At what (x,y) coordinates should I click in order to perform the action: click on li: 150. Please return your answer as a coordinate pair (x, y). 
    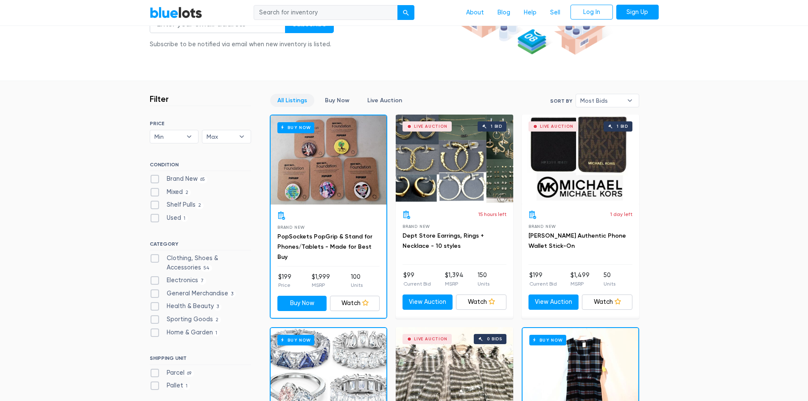
    Looking at the image, I should click on (483, 279).